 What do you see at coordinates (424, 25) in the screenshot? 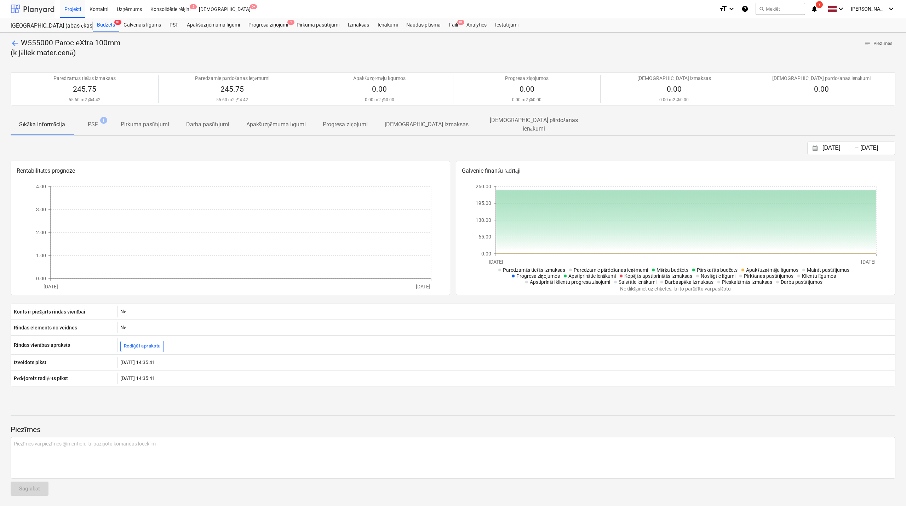
I see `div: Naudas plūsma` at bounding box center [424, 25].